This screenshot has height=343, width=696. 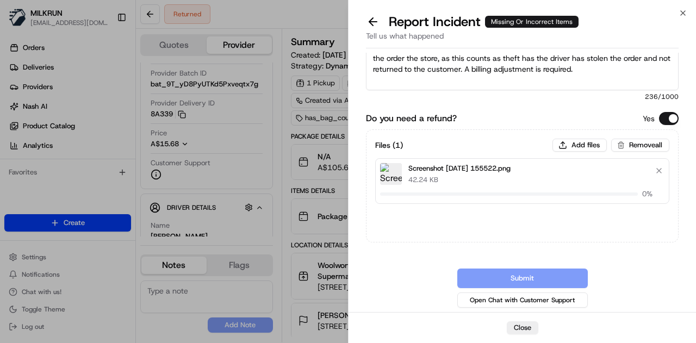 I want to click on textarea: this driver has not delivered this order to the customer, this driver has not returned the order ..., so click(x=522, y=64).